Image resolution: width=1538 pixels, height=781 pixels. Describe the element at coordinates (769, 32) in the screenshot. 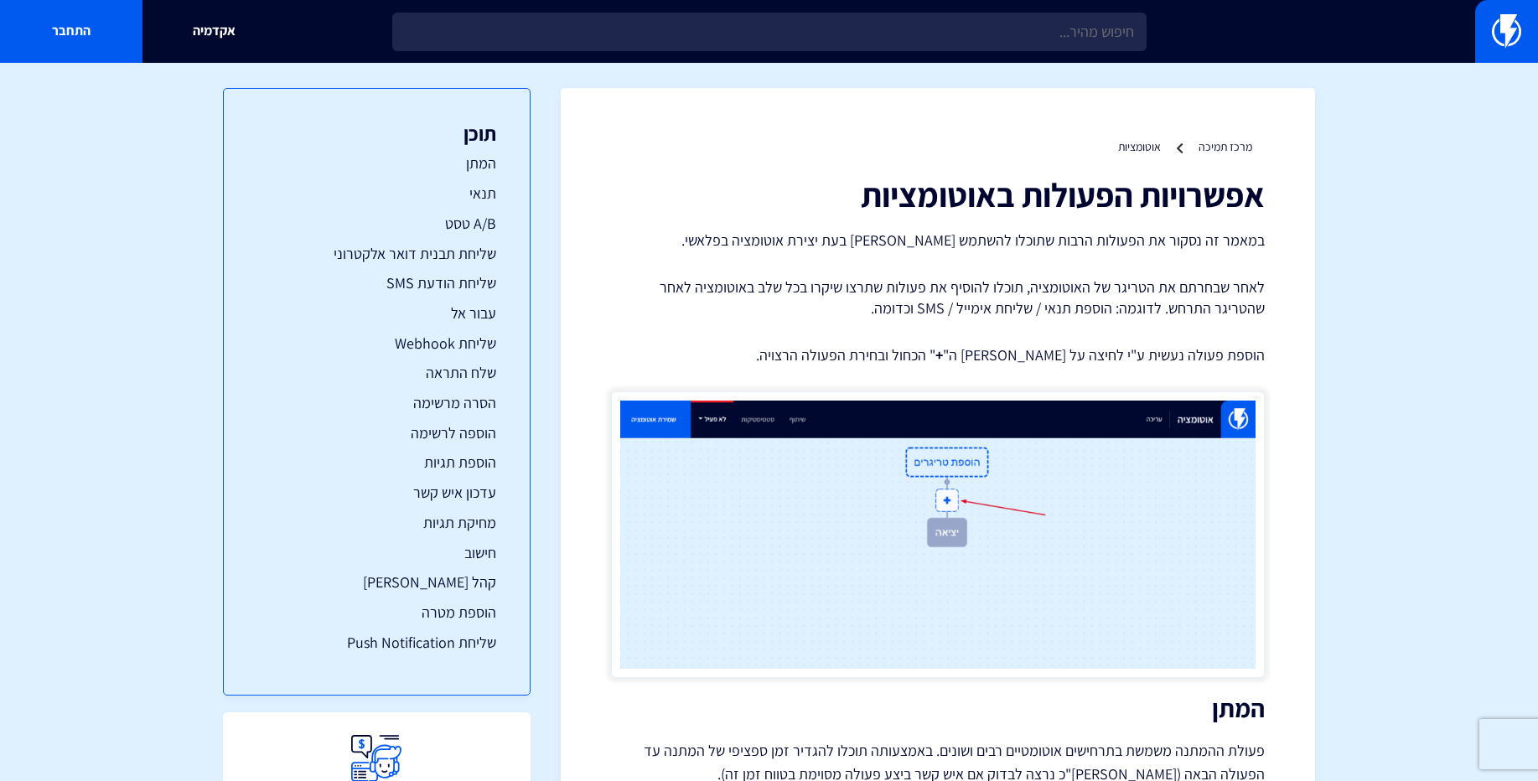

I see `input: חיפוש מהיר...` at that location.